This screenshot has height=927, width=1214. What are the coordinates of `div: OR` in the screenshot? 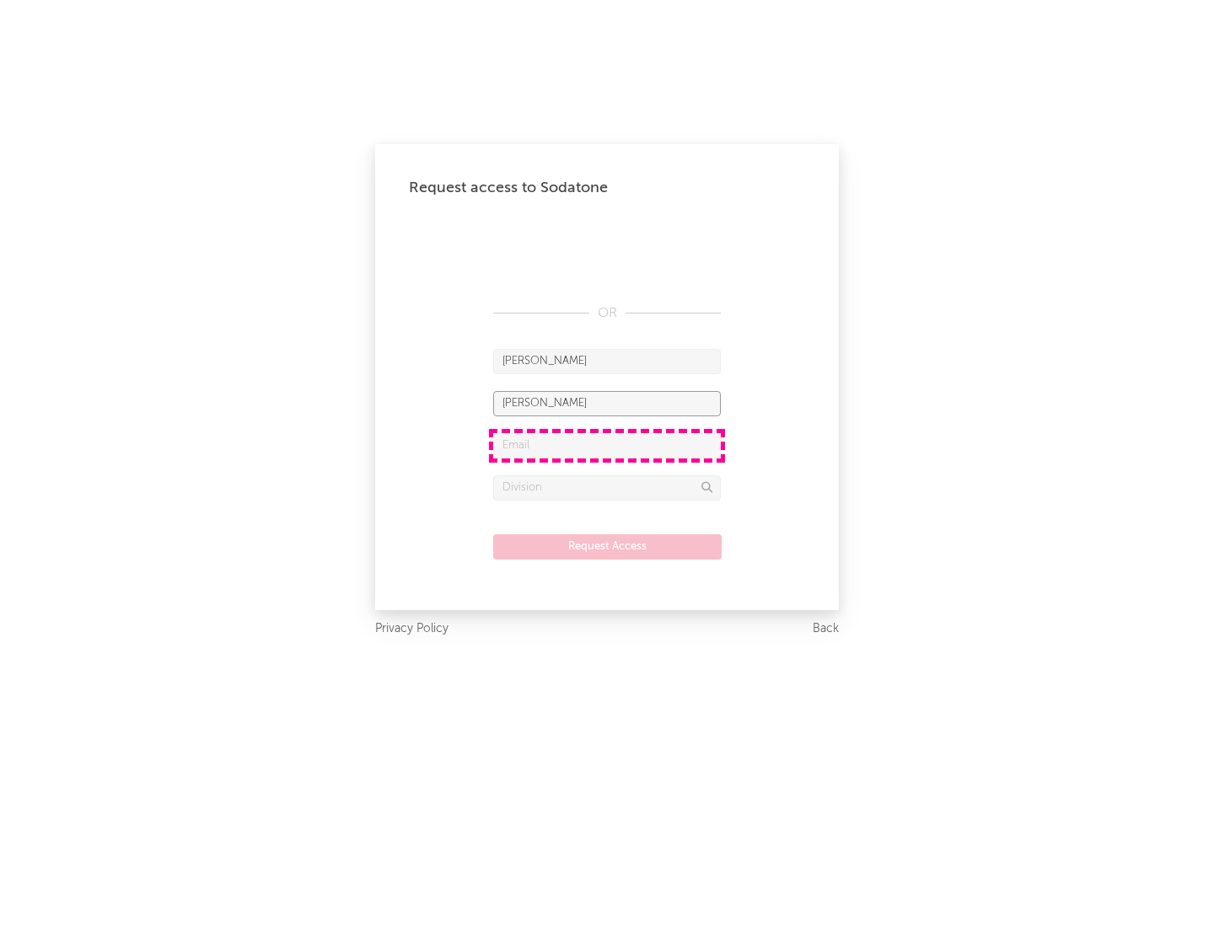 It's located at (607, 314).